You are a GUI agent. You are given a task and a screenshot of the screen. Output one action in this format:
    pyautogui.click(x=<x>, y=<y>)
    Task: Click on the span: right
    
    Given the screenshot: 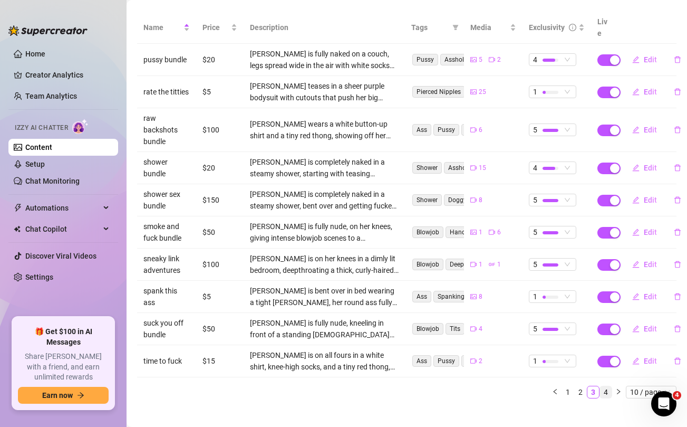 What is the action you would take?
    pyautogui.click(x=619, y=391)
    